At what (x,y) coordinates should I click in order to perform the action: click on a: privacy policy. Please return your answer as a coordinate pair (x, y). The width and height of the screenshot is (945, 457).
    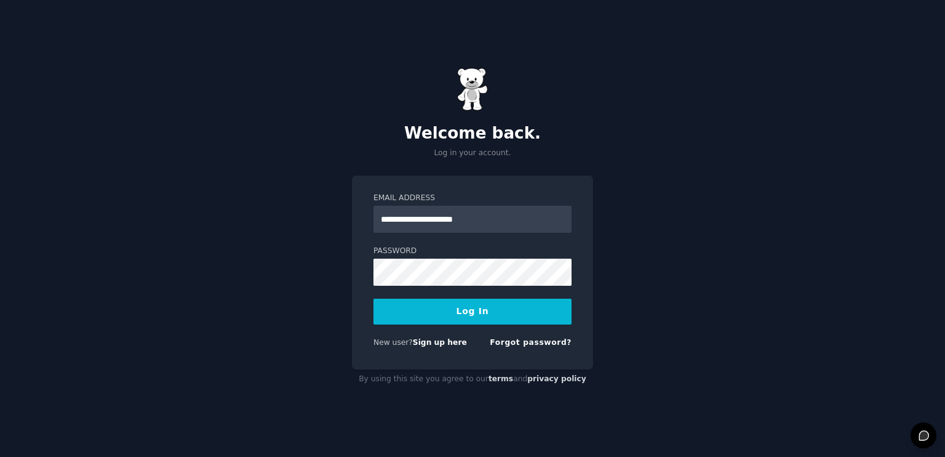
    Looking at the image, I should click on (557, 378).